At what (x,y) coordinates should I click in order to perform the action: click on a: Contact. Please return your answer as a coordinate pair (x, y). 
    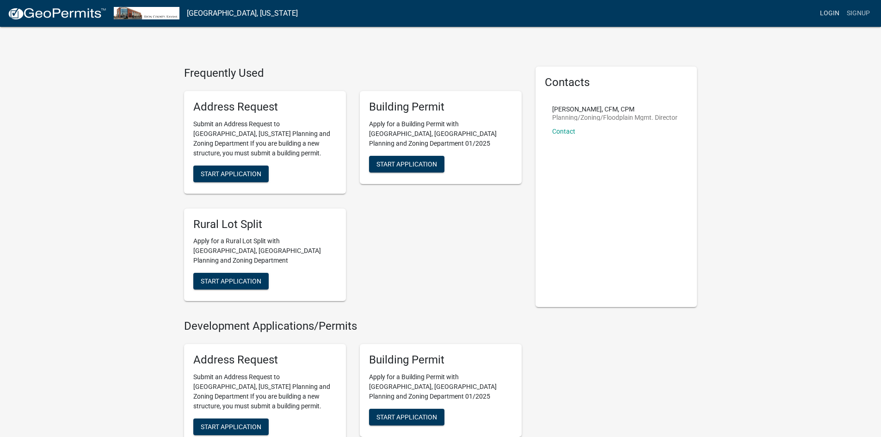
    Looking at the image, I should click on (563, 131).